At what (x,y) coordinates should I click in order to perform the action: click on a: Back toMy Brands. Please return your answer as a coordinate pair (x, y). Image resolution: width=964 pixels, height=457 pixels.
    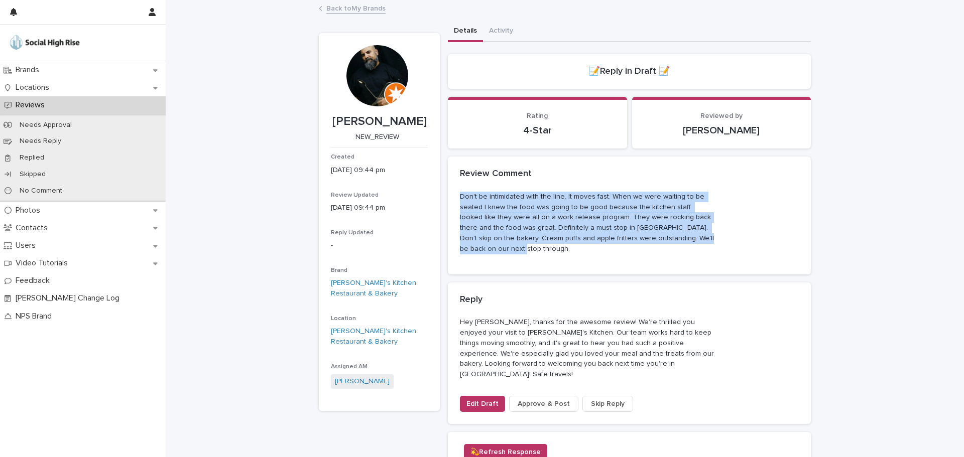
    Looking at the image, I should click on (356, 8).